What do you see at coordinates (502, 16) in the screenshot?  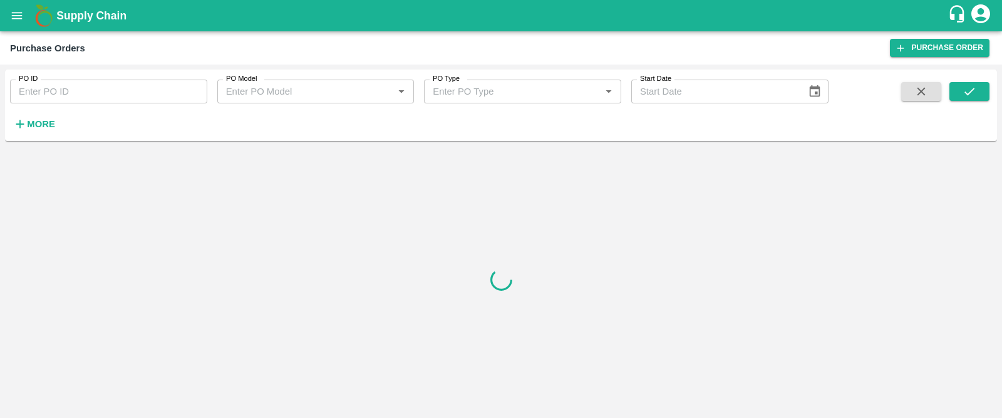 I see `a: Supply Chain` at bounding box center [502, 16].